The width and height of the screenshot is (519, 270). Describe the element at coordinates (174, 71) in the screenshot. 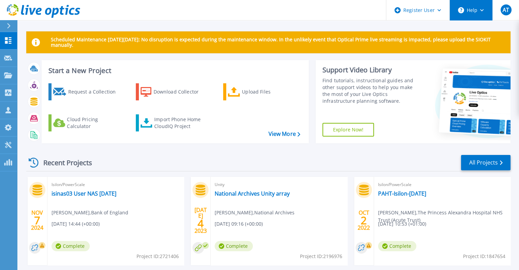

I see `h3: Start a New Project` at that location.